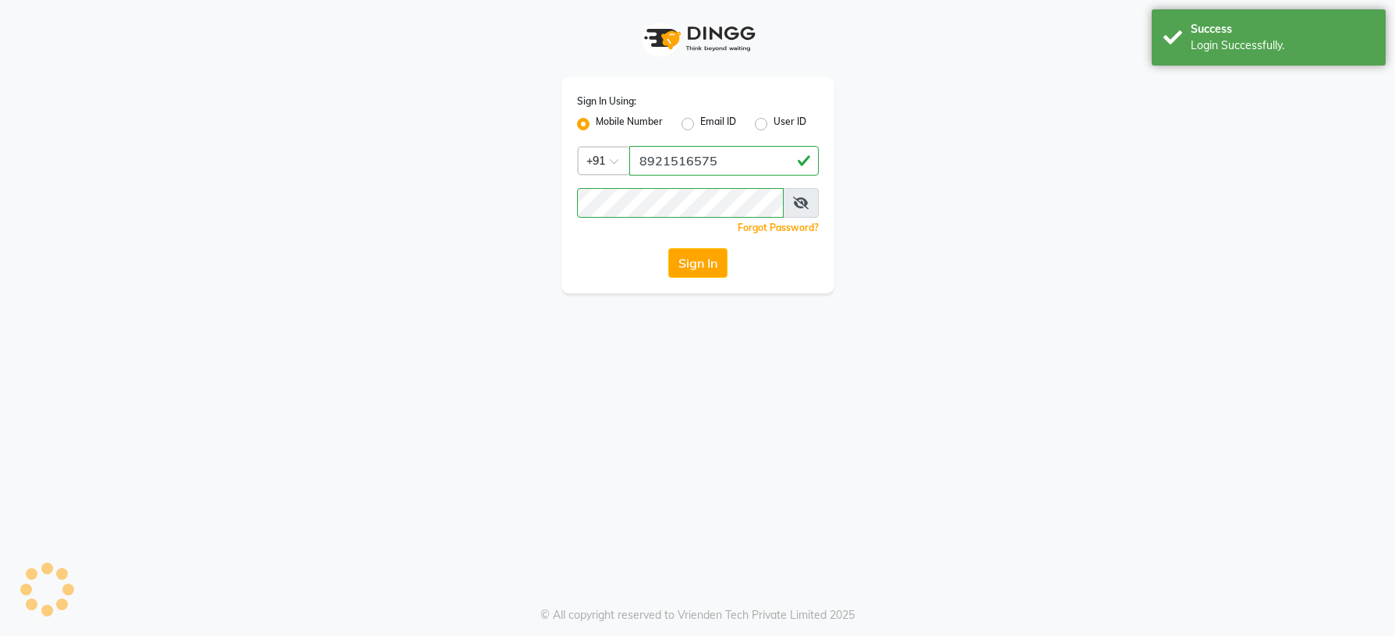  I want to click on div: Success, so click(1282, 29).